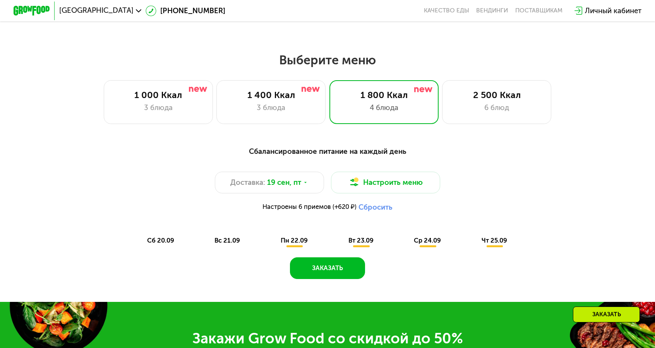 The height and width of the screenshot is (348, 655). Describe the element at coordinates (447, 10) in the screenshot. I see `a: Качество еды` at that location.